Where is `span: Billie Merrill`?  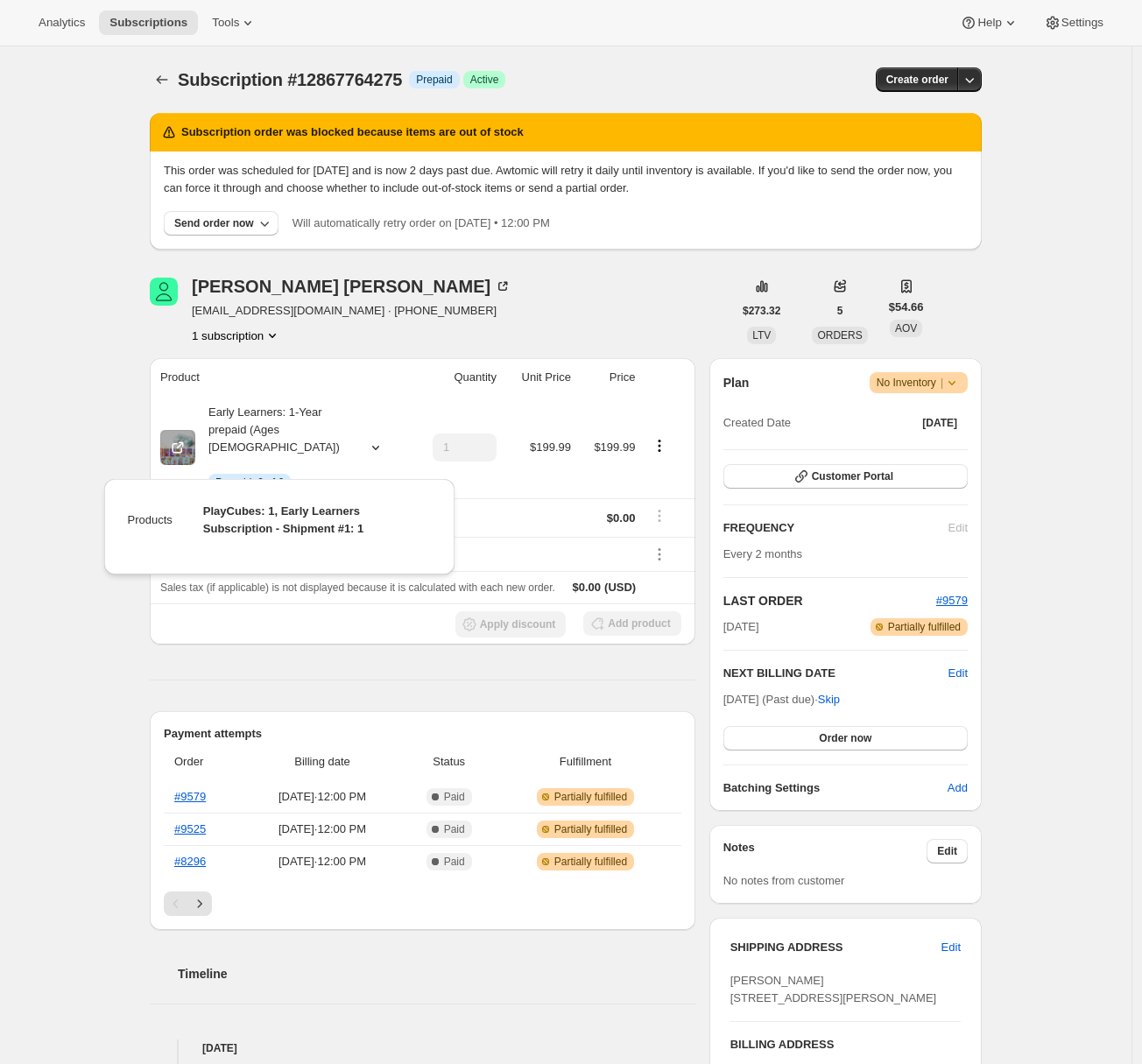
span: Billie Merrill is located at coordinates (164, 291).